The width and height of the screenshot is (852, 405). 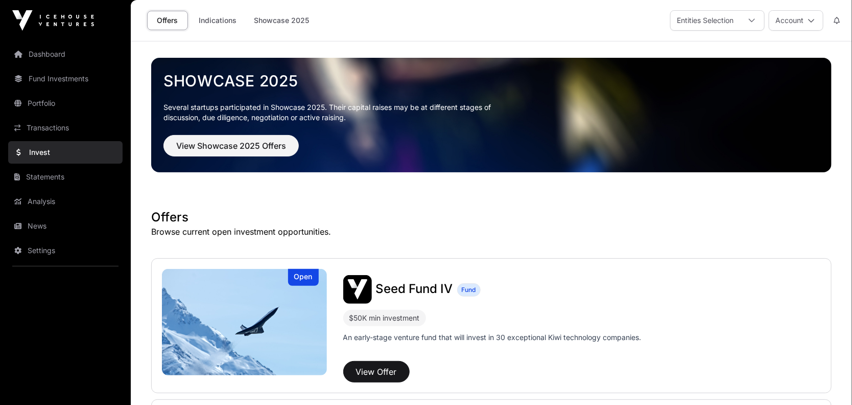 What do you see at coordinates (705, 20) in the screenshot?
I see `div: Entities Selection` at bounding box center [705, 20].